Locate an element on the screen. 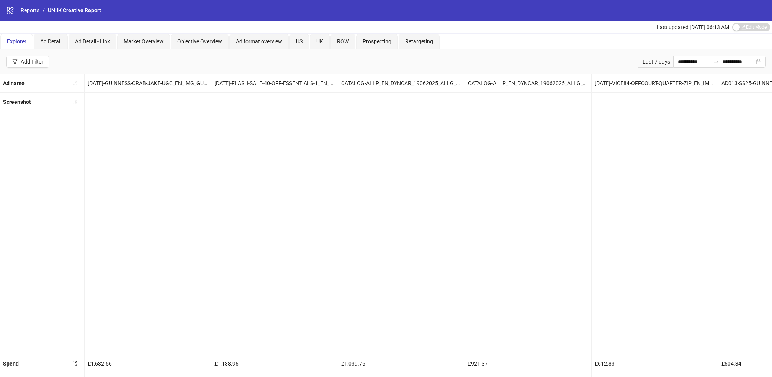  span: Retargeting is located at coordinates (419, 41).